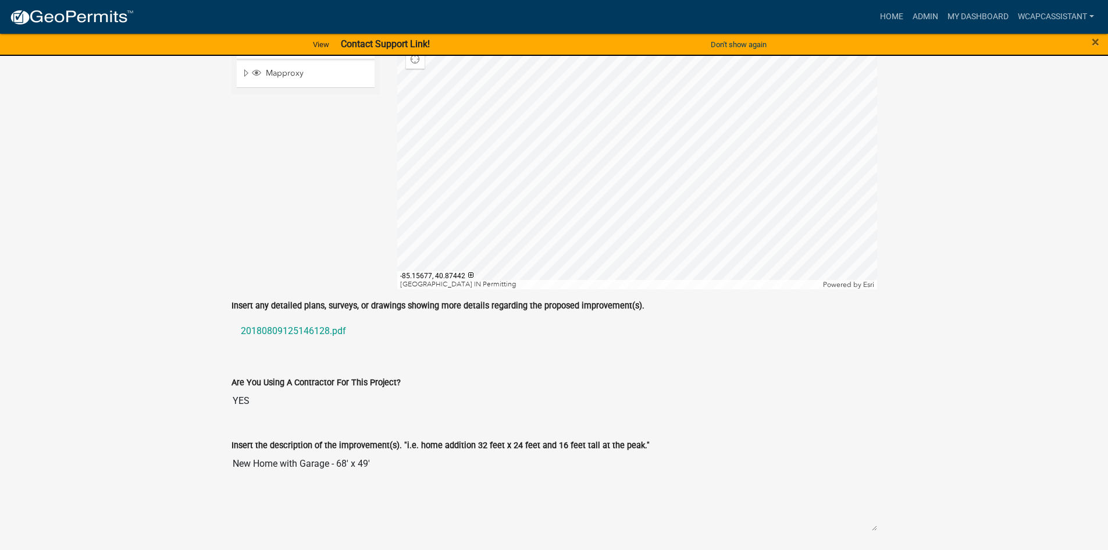 The image size is (1108, 550). Describe the element at coordinates (926, 17) in the screenshot. I see `a: Admin` at that location.